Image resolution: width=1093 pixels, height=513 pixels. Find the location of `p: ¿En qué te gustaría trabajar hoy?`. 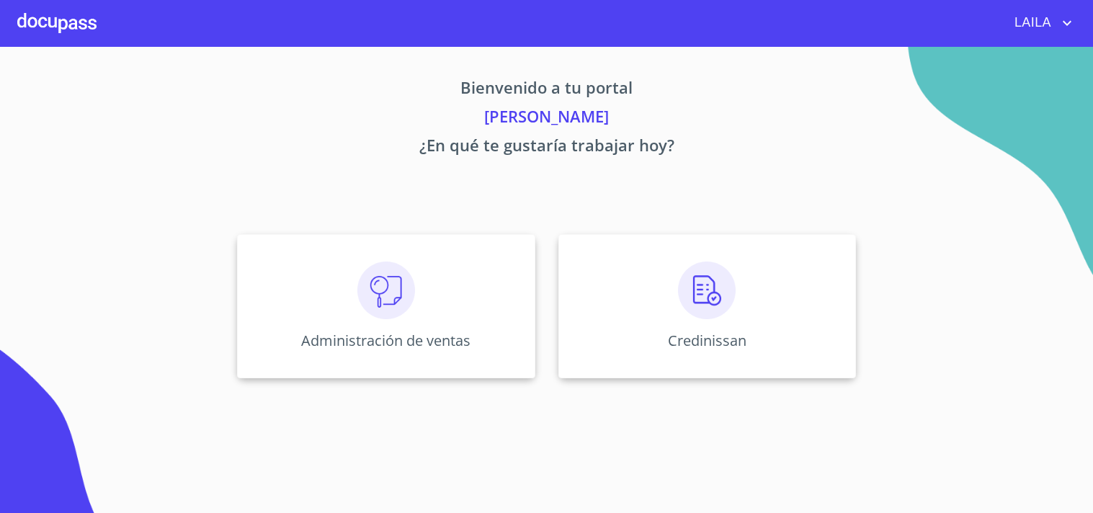

p: ¿En qué te gustaría trabajar hoy? is located at coordinates (547, 148).